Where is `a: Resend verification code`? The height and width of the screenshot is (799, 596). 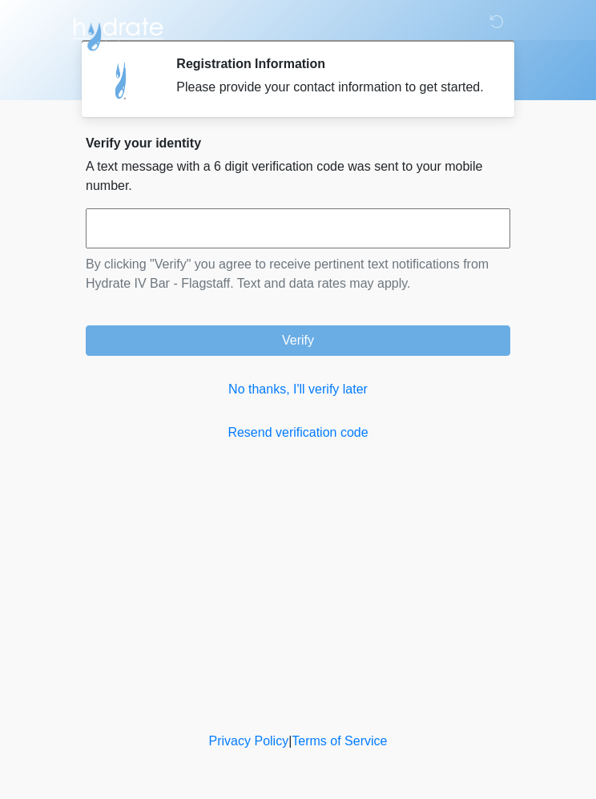 a: Resend verification code is located at coordinates (298, 433).